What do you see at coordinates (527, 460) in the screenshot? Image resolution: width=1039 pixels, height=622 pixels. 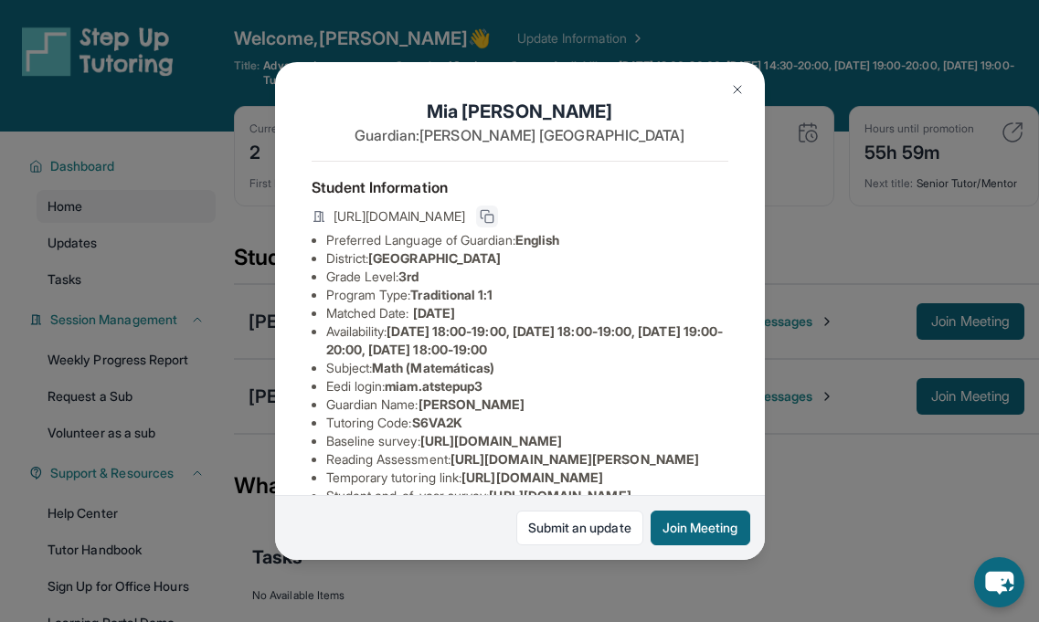 I see `li: Reading Assessment :` at bounding box center [527, 460].